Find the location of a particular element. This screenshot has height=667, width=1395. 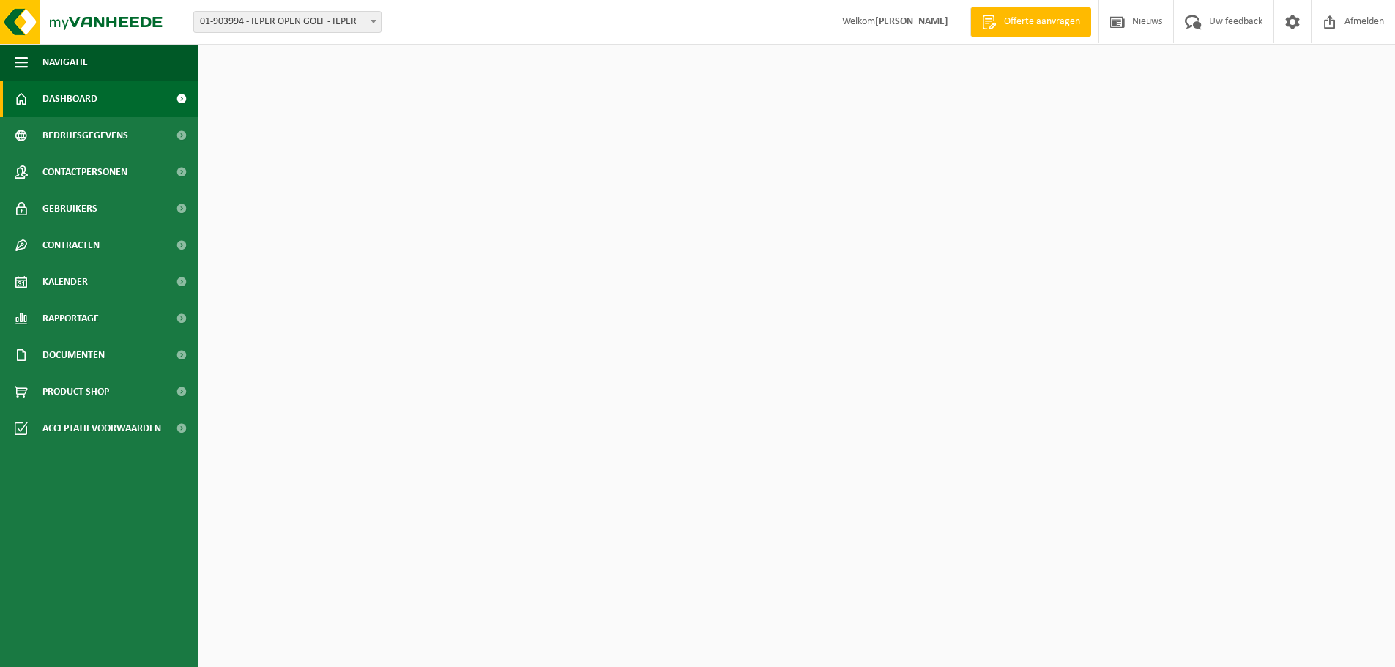

span: Offerte aanvragen is located at coordinates (1042, 22).